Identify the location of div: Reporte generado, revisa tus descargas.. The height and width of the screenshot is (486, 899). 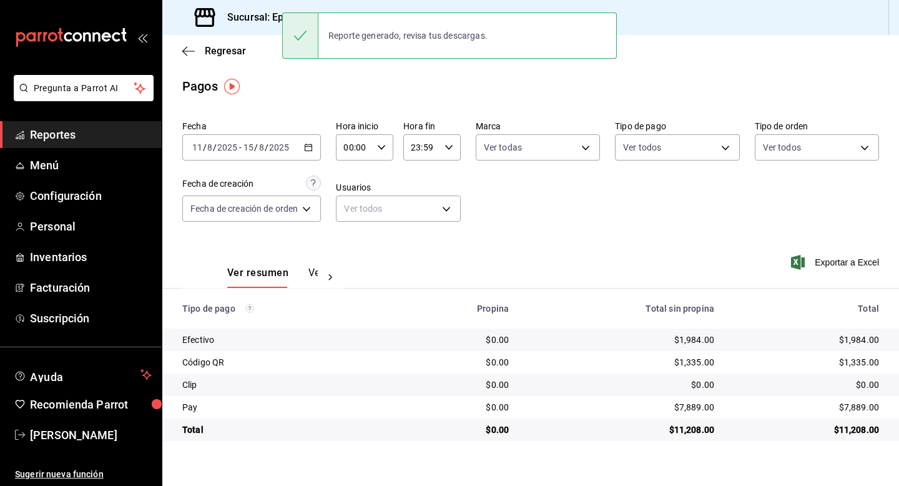
(408, 36).